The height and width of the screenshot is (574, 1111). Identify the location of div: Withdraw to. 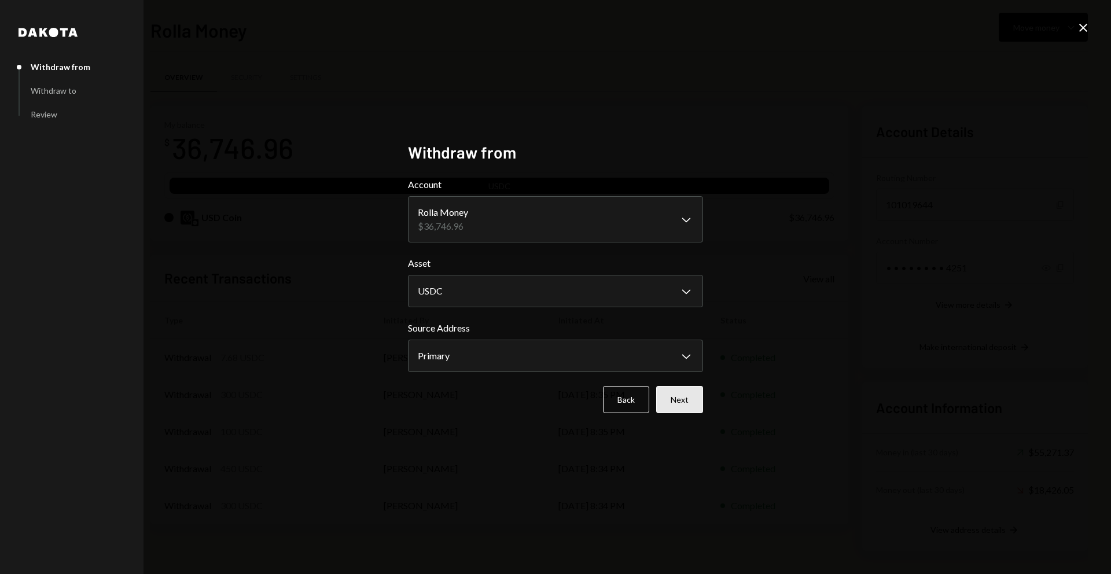
(53, 90).